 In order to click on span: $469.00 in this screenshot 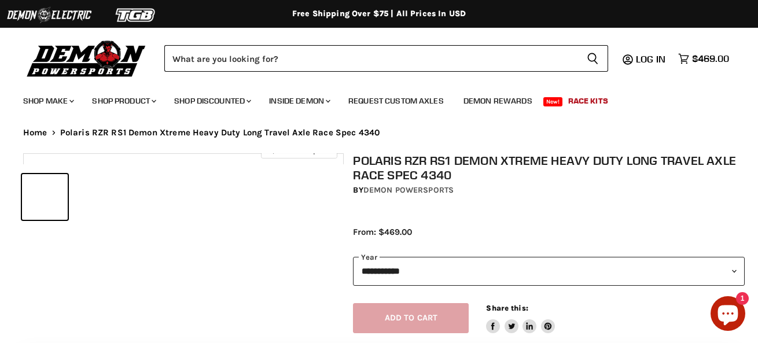, I will do `click(710, 58)`.